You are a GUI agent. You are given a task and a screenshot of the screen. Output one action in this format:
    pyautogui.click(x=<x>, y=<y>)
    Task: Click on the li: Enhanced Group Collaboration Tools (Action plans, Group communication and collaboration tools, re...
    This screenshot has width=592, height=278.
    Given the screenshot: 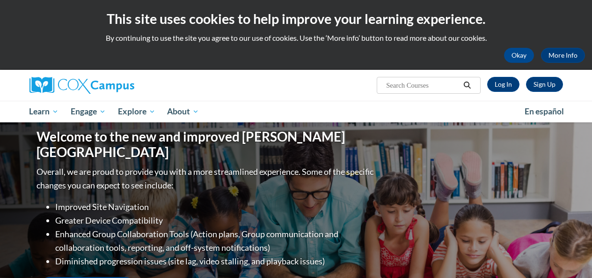 What is the action you would take?
    pyautogui.click(x=215, y=241)
    